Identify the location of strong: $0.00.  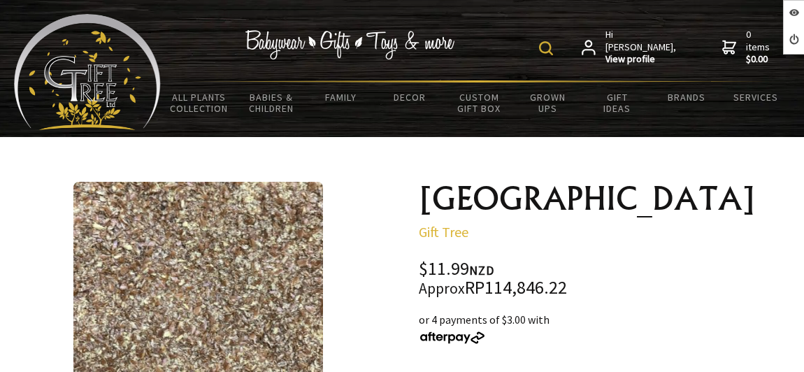
(759, 59).